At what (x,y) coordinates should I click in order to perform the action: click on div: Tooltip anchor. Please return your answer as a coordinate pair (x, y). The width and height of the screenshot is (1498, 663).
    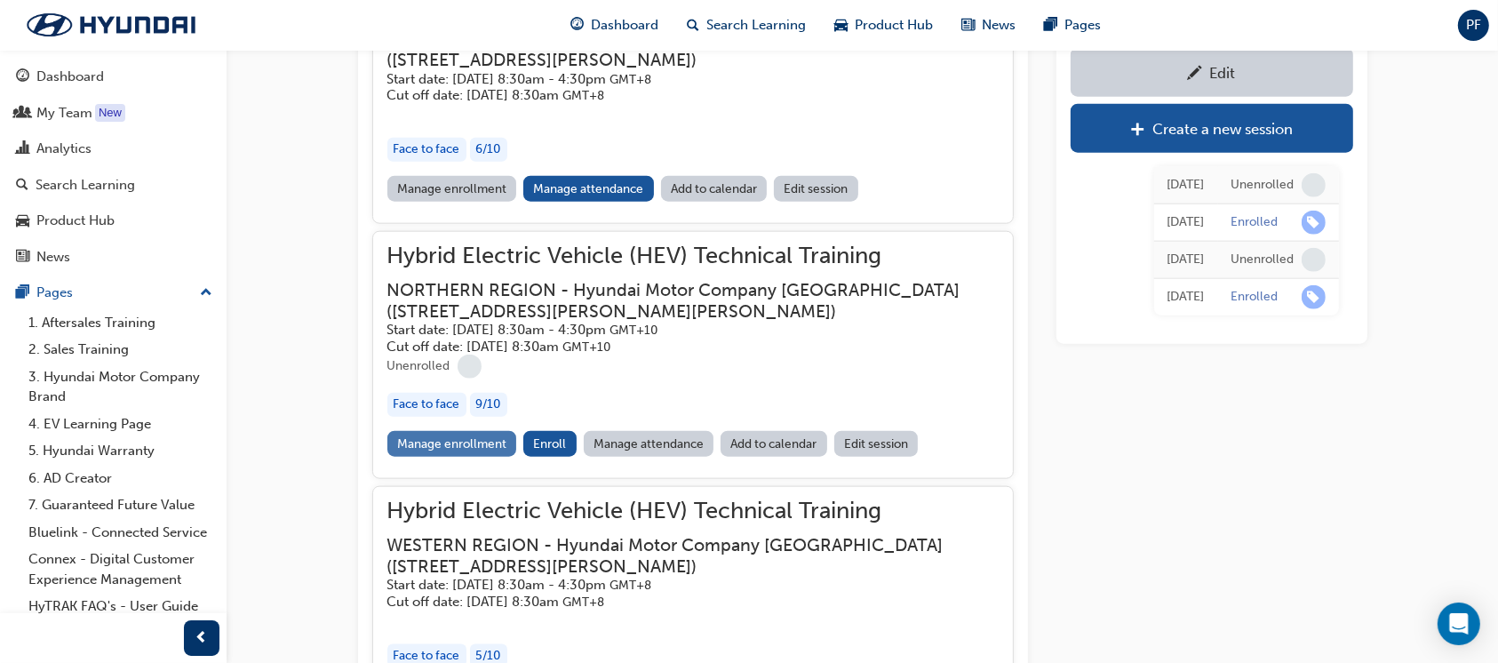
    Looking at the image, I should click on (110, 113).